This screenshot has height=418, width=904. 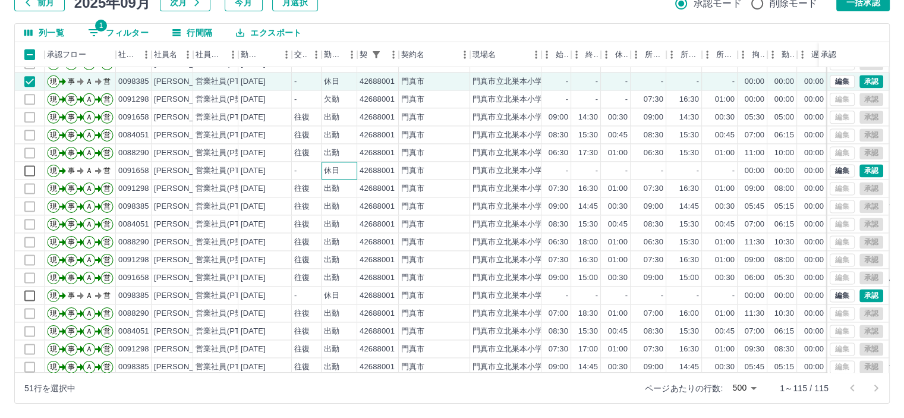 What do you see at coordinates (134, 242) in the screenshot?
I see `div: 0088290` at bounding box center [134, 242].